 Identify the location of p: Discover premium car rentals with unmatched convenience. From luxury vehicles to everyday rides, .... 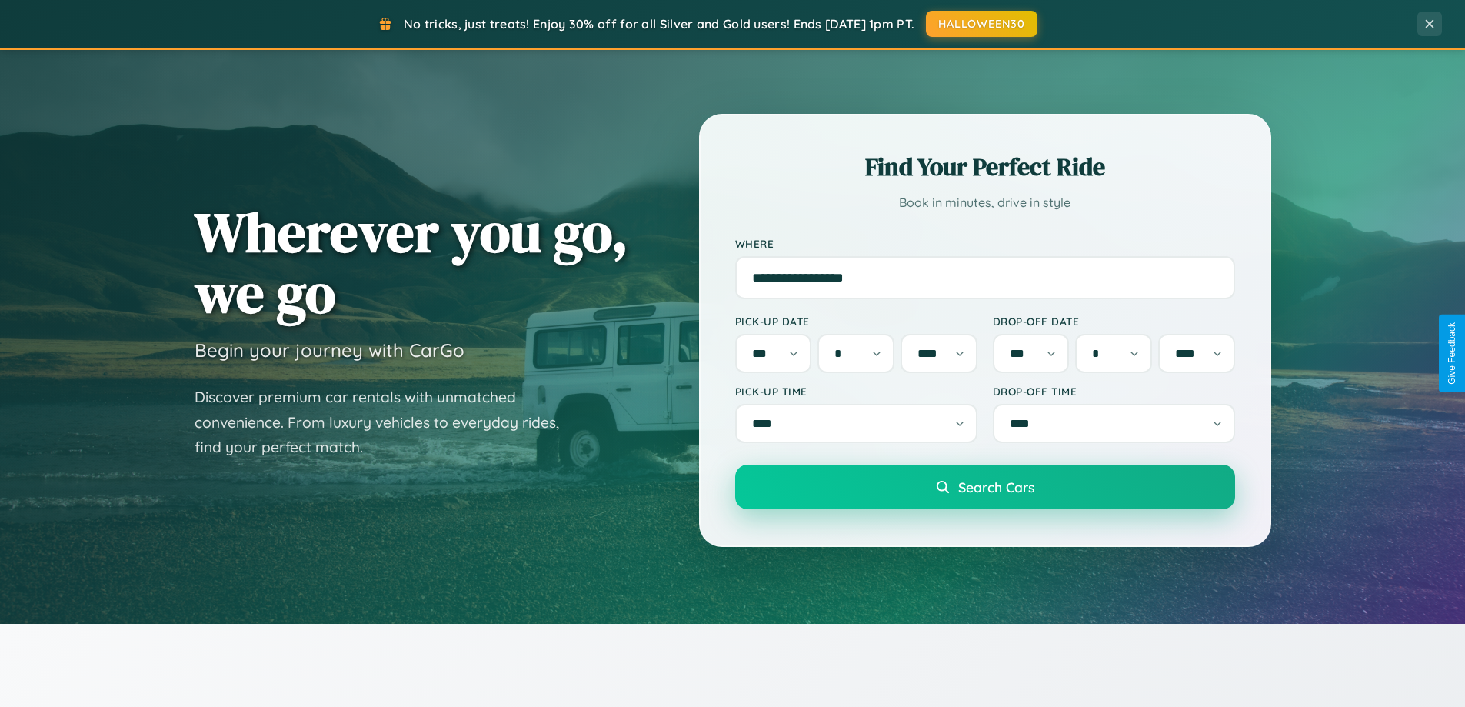
(387, 422).